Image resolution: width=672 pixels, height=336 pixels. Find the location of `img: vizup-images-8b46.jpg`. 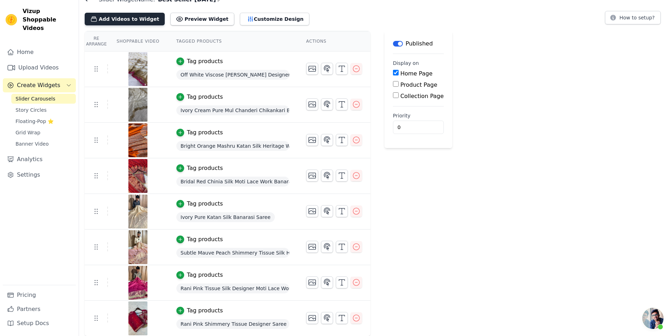

img: vizup-images-8b46.jpg is located at coordinates (138, 318).